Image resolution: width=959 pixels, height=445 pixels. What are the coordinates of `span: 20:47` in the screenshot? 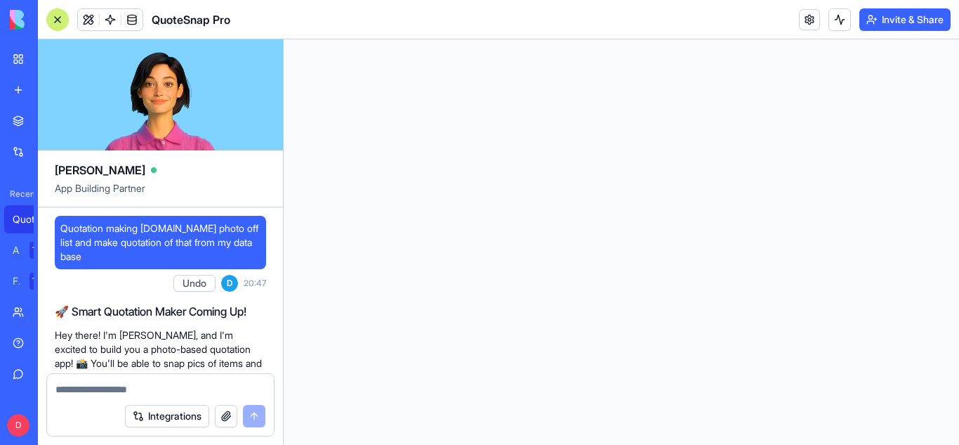 It's located at (255, 283).